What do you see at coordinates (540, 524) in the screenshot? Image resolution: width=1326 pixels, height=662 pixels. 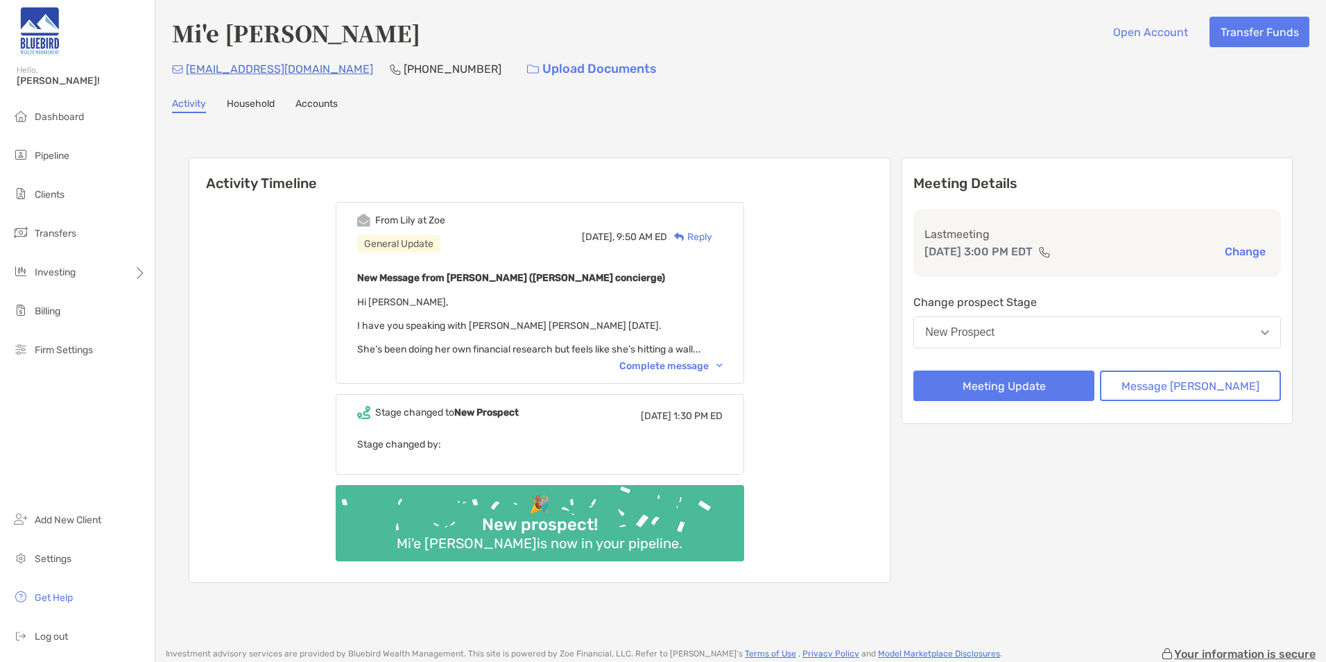 I see `div: New prospect!` at bounding box center [540, 524].